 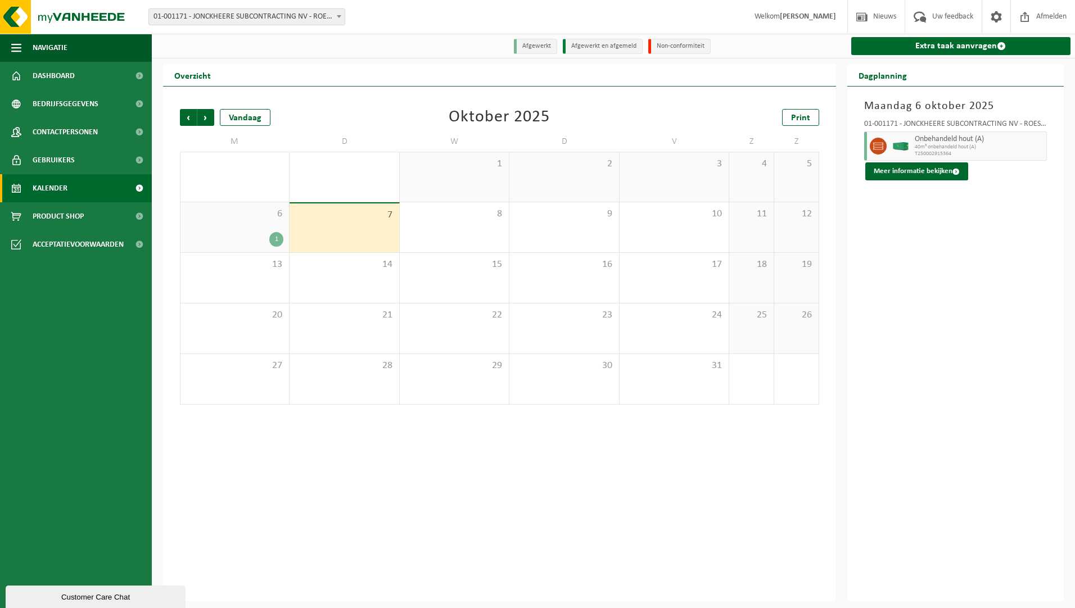 I want to click on span: 27, so click(x=234, y=366).